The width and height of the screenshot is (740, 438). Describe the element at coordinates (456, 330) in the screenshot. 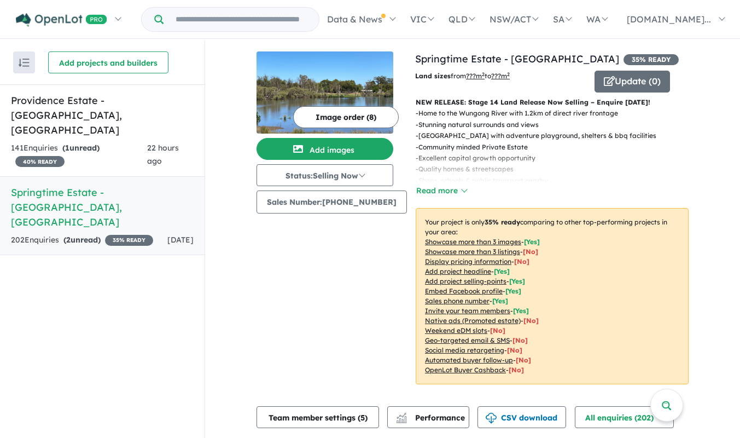

I see `u: Weekend eDM slots` at that location.